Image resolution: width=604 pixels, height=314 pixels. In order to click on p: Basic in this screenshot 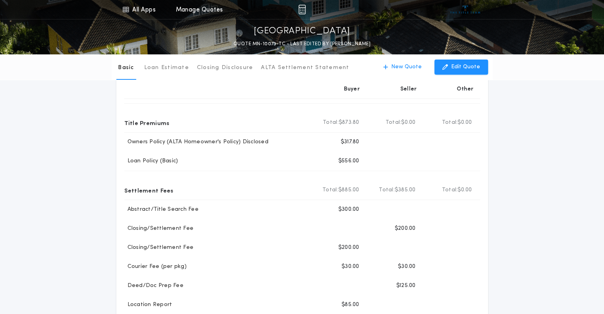, I will do `click(126, 68)`.